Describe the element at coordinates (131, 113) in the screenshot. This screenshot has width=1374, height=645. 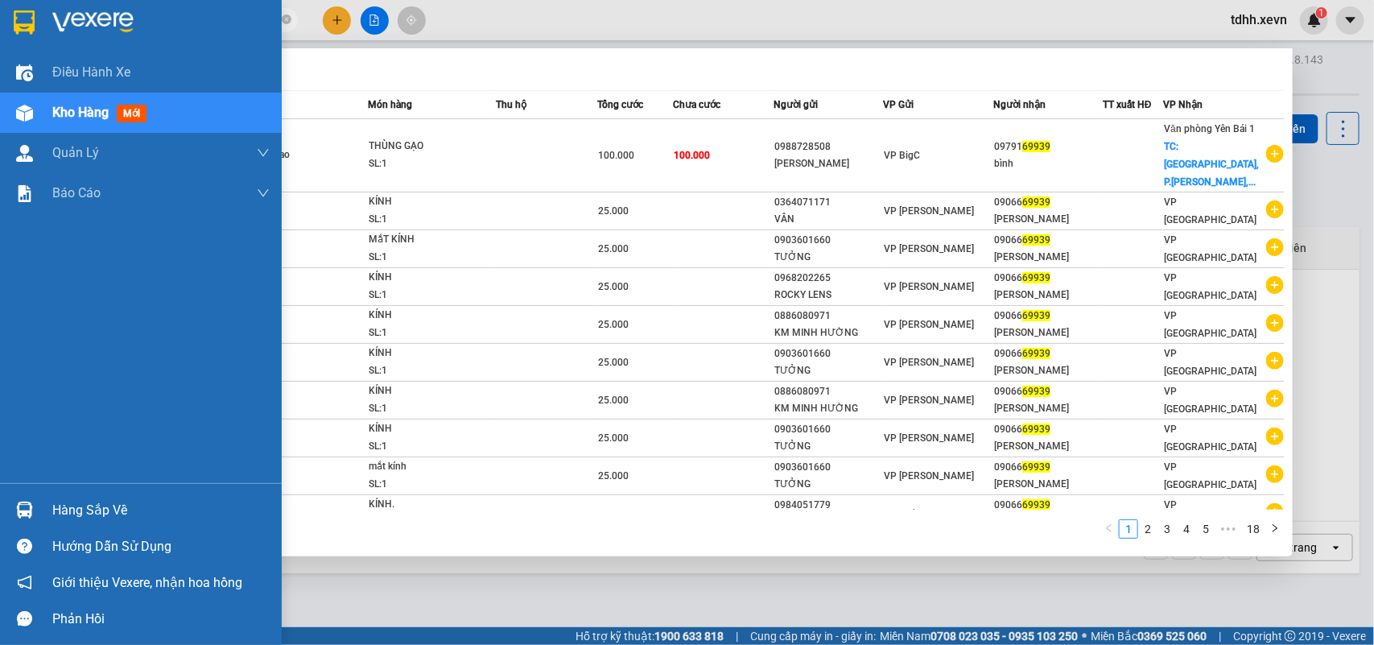
I see `span: mới` at that location.